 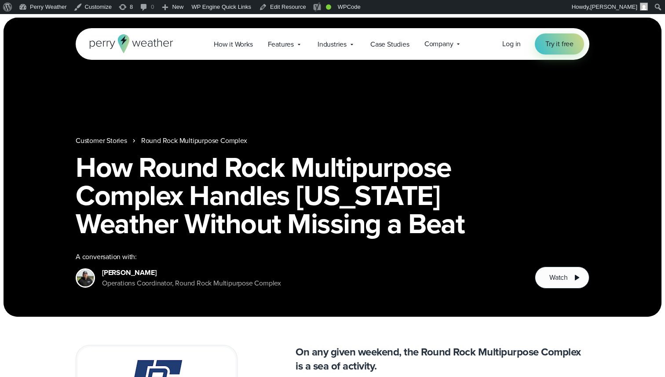 I want to click on div: Operations Coordinator, Round Rock Multipurpose Complex, so click(x=191, y=283).